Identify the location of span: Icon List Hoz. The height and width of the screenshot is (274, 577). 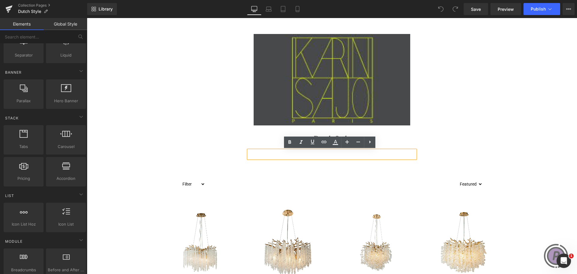
(23, 224).